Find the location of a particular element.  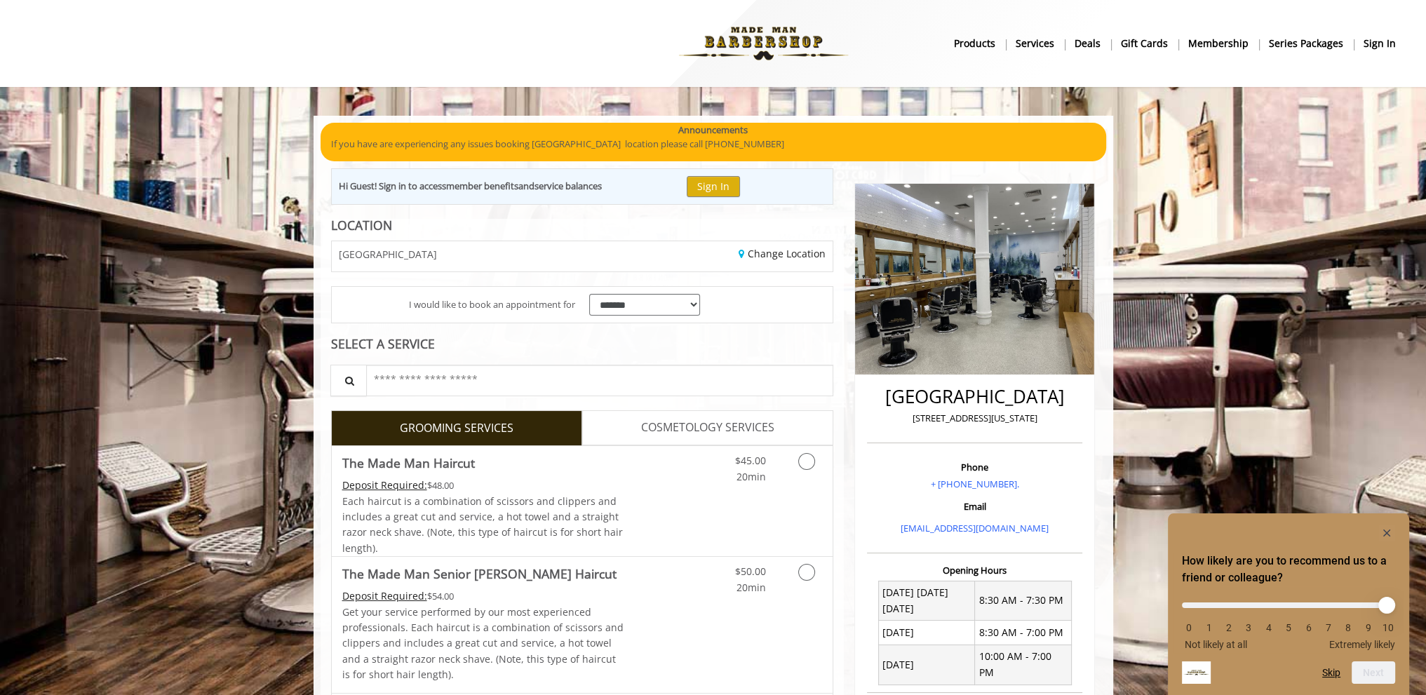

a: Gift cardsgift cards is located at coordinates (1145, 43).